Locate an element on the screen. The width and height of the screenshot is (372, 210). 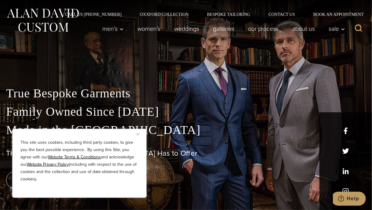
img: Alan David Custom is located at coordinates (43, 20).